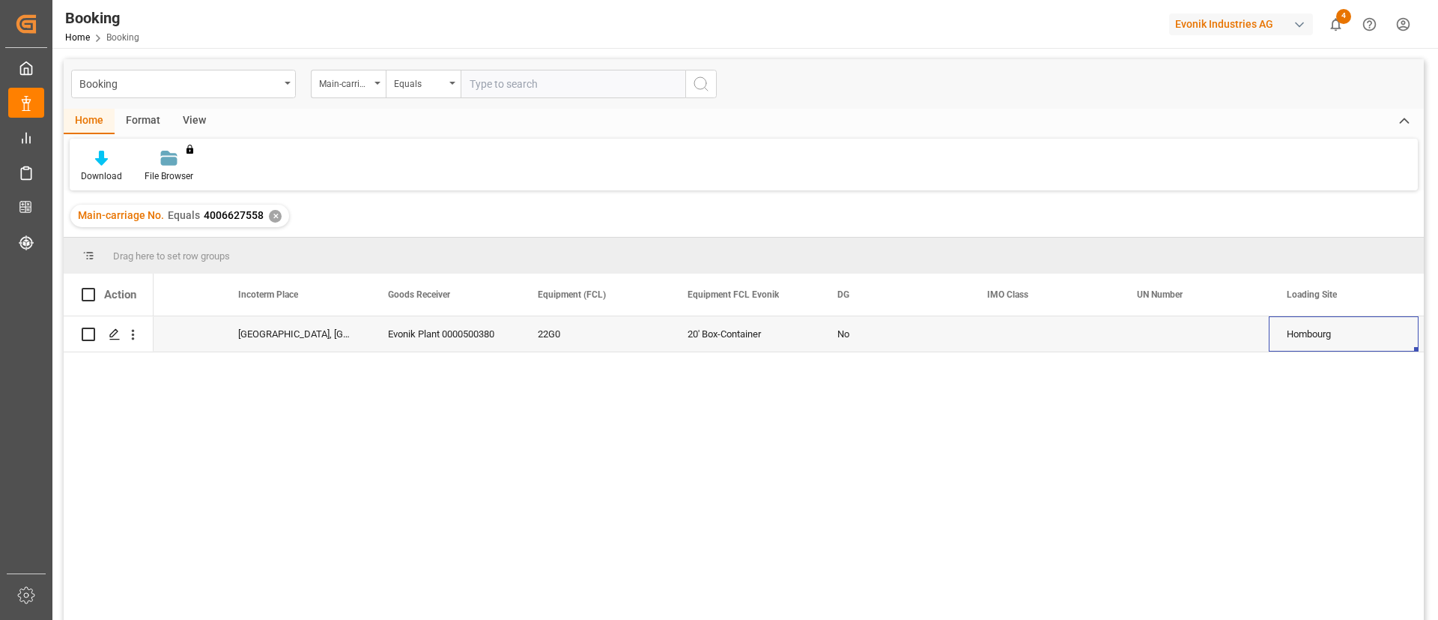 Image resolution: width=1438 pixels, height=620 pixels. Describe the element at coordinates (595, 333) in the screenshot. I see `div: 22G0` at that location.